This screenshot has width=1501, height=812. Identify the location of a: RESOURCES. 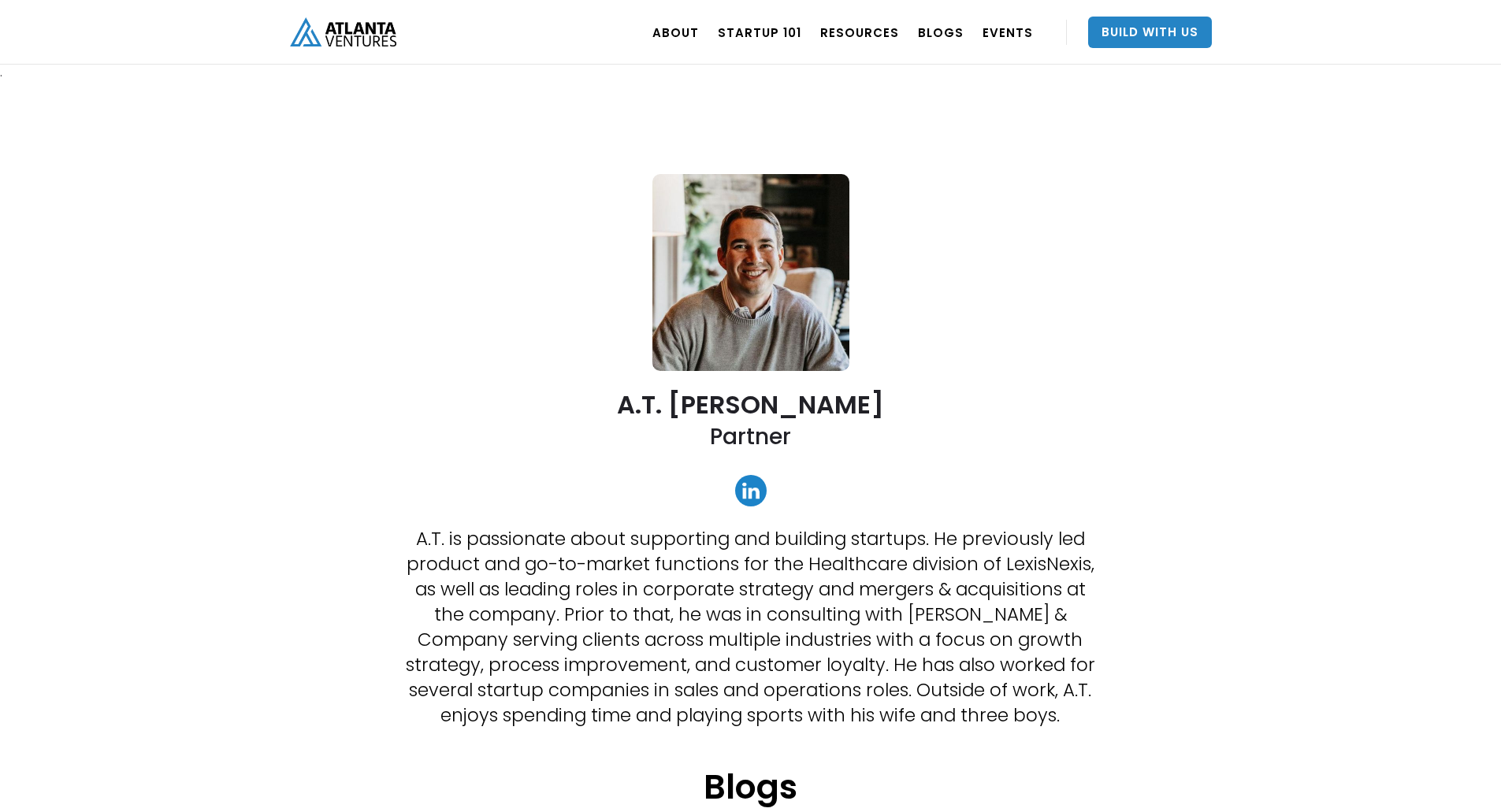
(860, 32).